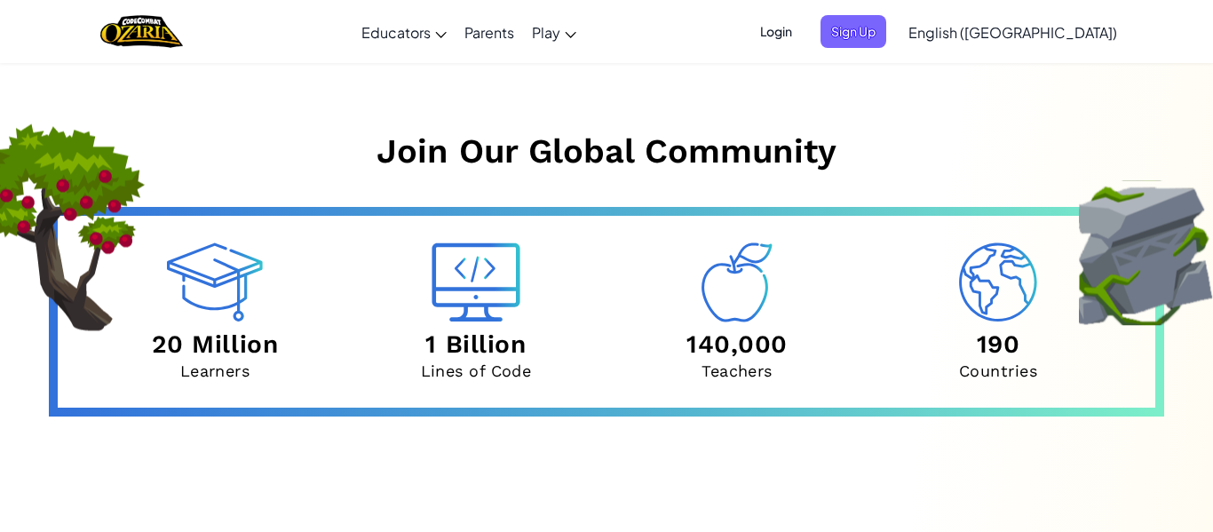 The height and width of the screenshot is (532, 1213). I want to click on p: Lines of Code, so click(476, 371).